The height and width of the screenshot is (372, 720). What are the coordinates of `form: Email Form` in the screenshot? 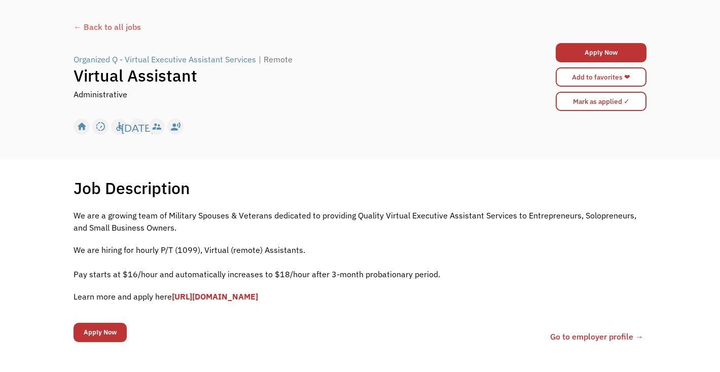 It's located at (100, 333).